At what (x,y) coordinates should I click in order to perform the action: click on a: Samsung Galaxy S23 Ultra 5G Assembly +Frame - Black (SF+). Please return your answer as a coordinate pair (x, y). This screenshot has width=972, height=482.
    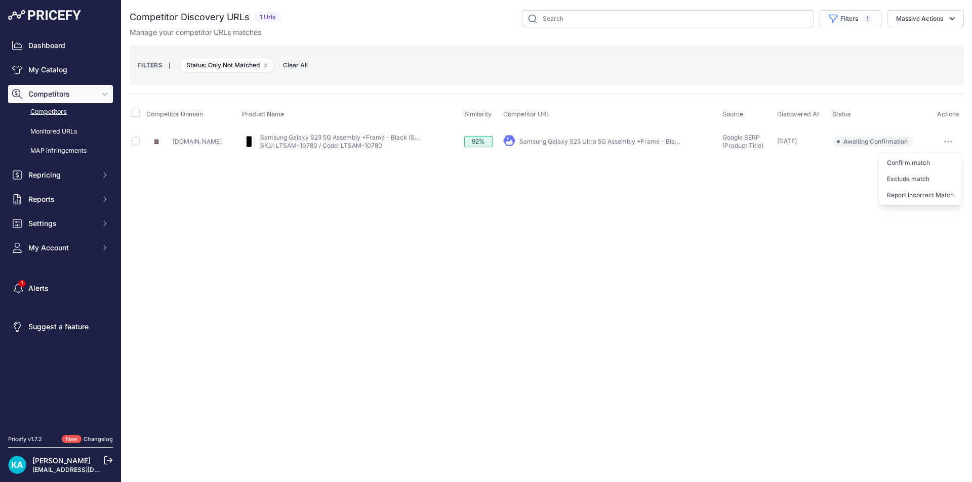
    Looking at the image, I should click on (609, 141).